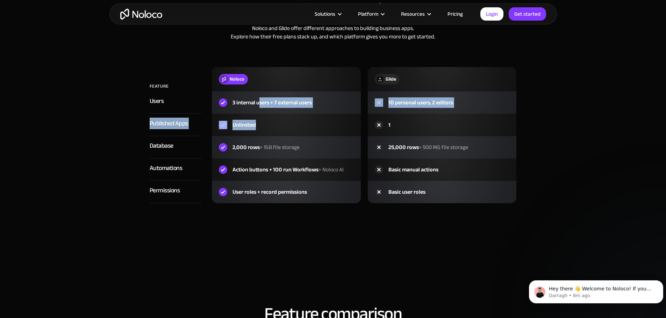 The image size is (666, 318). Describe the element at coordinates (161, 146) in the screenshot. I see `div: Database` at that location.